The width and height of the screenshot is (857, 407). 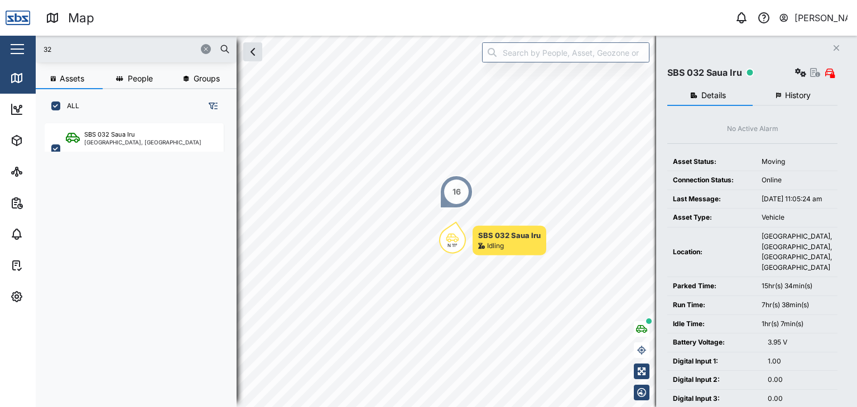 What do you see at coordinates (715, 380) in the screenshot?
I see `div: Digital Input 2:` at bounding box center [715, 380].